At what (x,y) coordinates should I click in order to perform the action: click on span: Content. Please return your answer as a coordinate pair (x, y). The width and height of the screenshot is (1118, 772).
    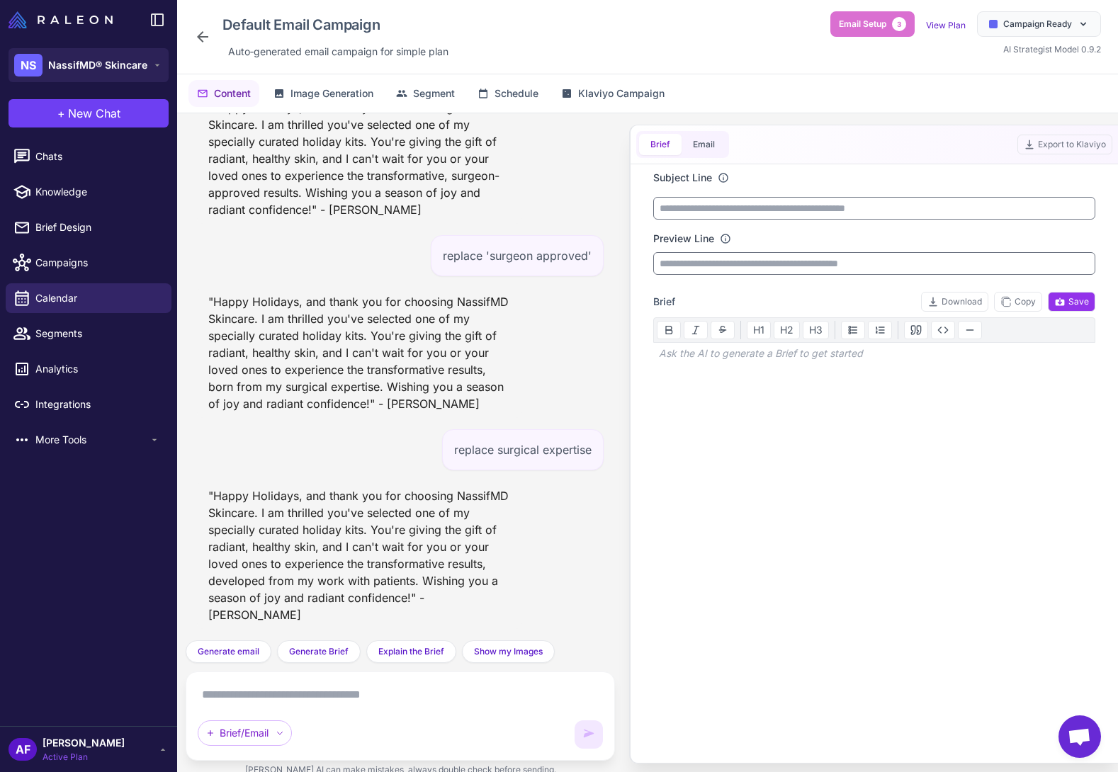
    Looking at the image, I should click on (232, 94).